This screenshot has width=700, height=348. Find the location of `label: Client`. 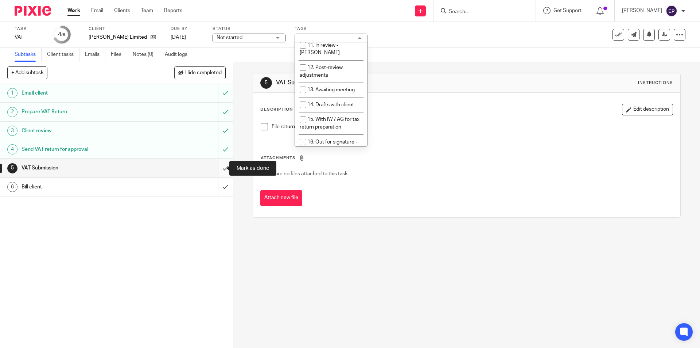

label: Client is located at coordinates (125, 29).